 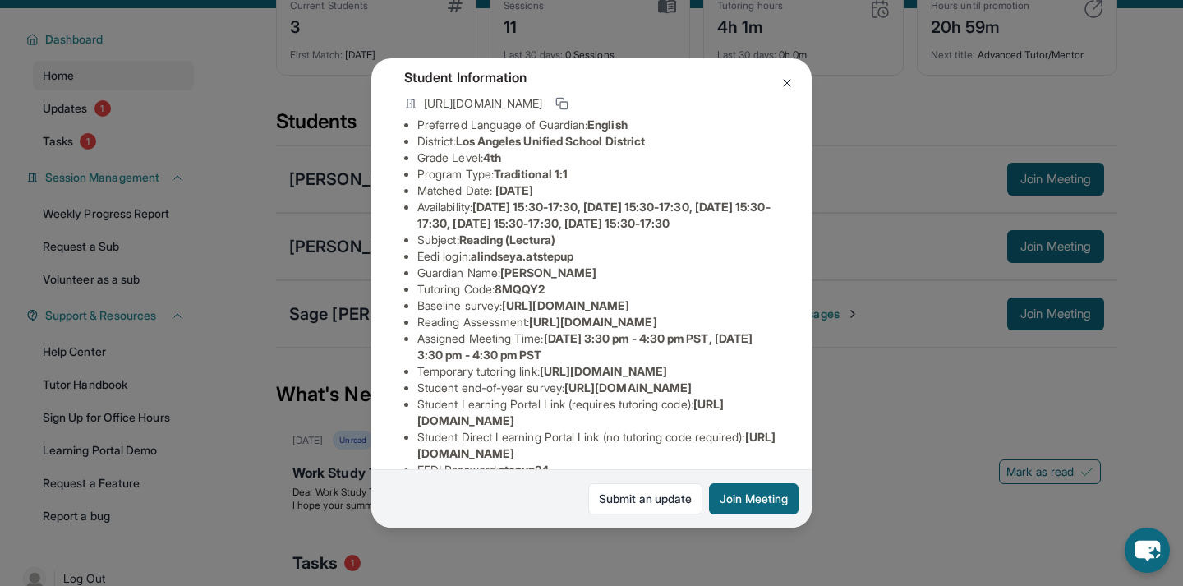 What do you see at coordinates (598, 445) in the screenshot?
I see `li: Student Direct Learning Portal Link (no tutoring code required) :` at bounding box center [598, 445].